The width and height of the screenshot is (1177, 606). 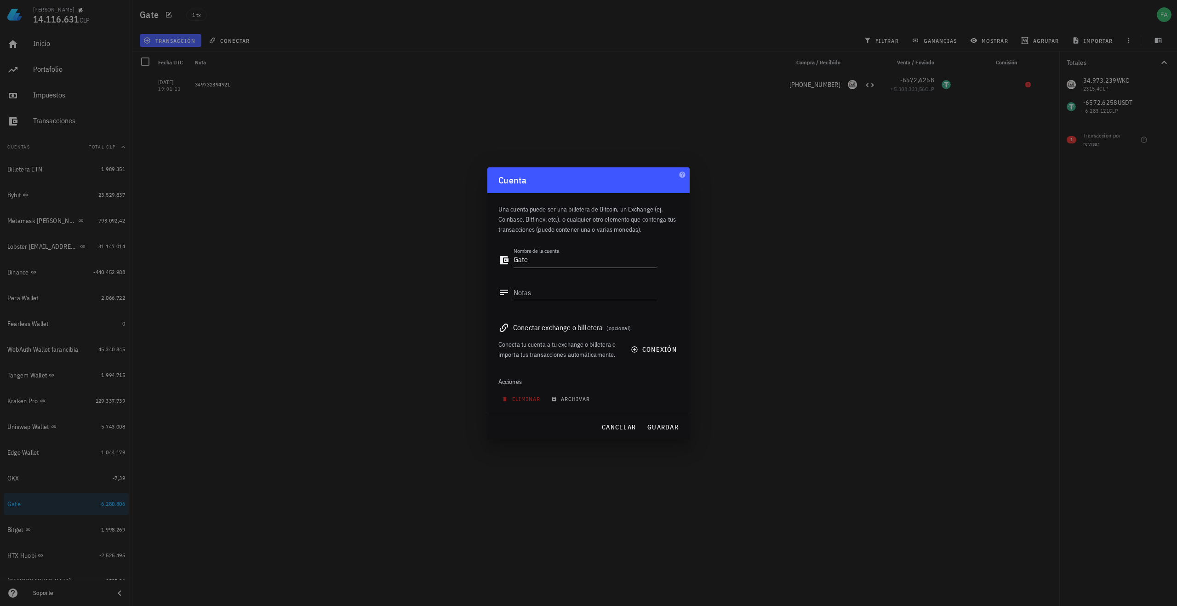 I want to click on span: archivar, so click(x=571, y=399).